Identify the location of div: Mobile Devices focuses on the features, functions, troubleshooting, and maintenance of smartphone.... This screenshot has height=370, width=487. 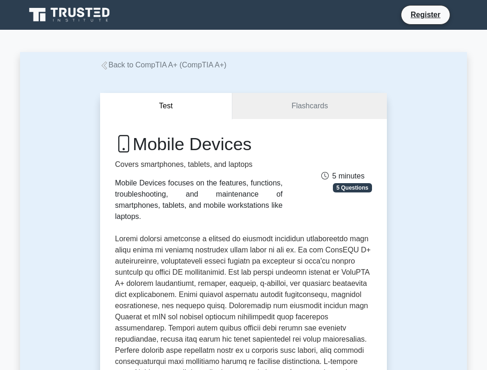
(199, 200).